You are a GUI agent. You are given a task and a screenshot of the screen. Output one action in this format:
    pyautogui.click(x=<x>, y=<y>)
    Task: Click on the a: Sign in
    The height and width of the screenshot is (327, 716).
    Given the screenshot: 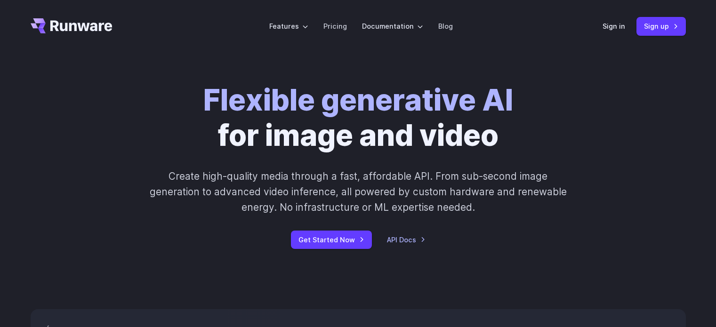 What is the action you would take?
    pyautogui.click(x=614, y=26)
    